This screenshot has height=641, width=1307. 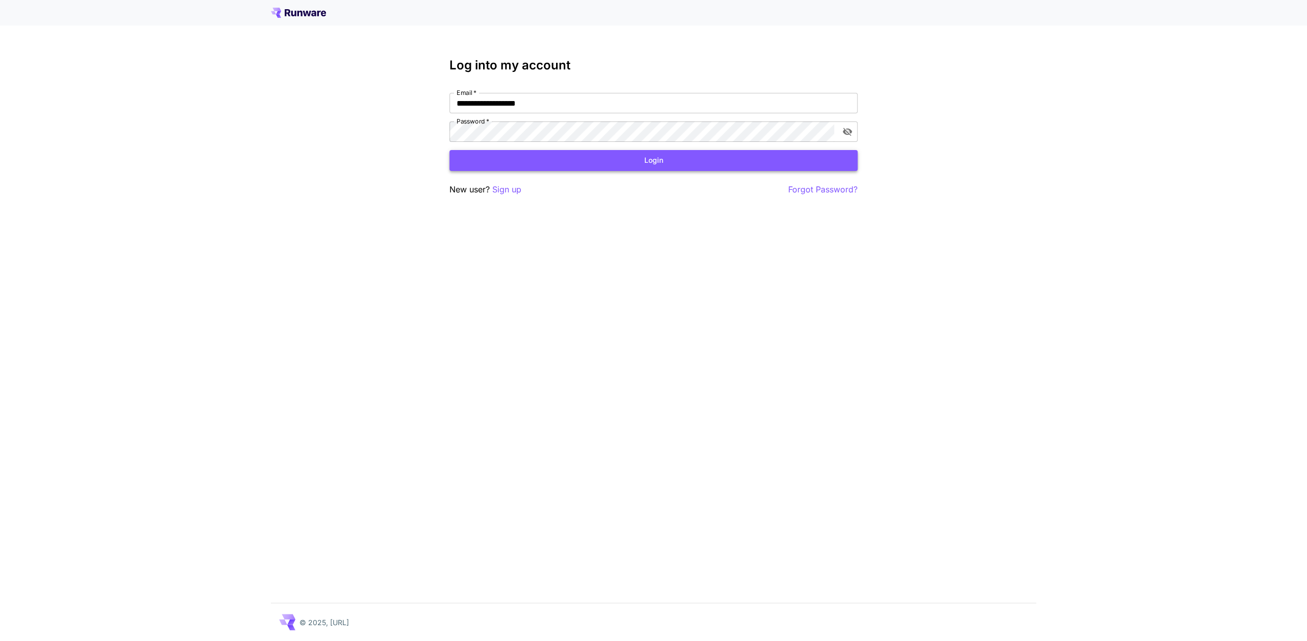 I want to click on button: toggle password visibility, so click(x=847, y=132).